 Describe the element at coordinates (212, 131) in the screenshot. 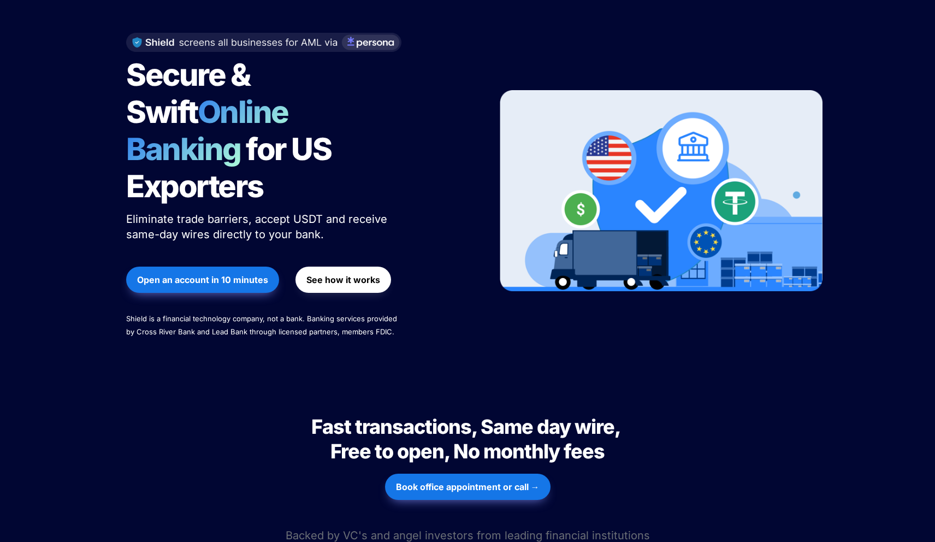

I see `span: Online Banking` at that location.